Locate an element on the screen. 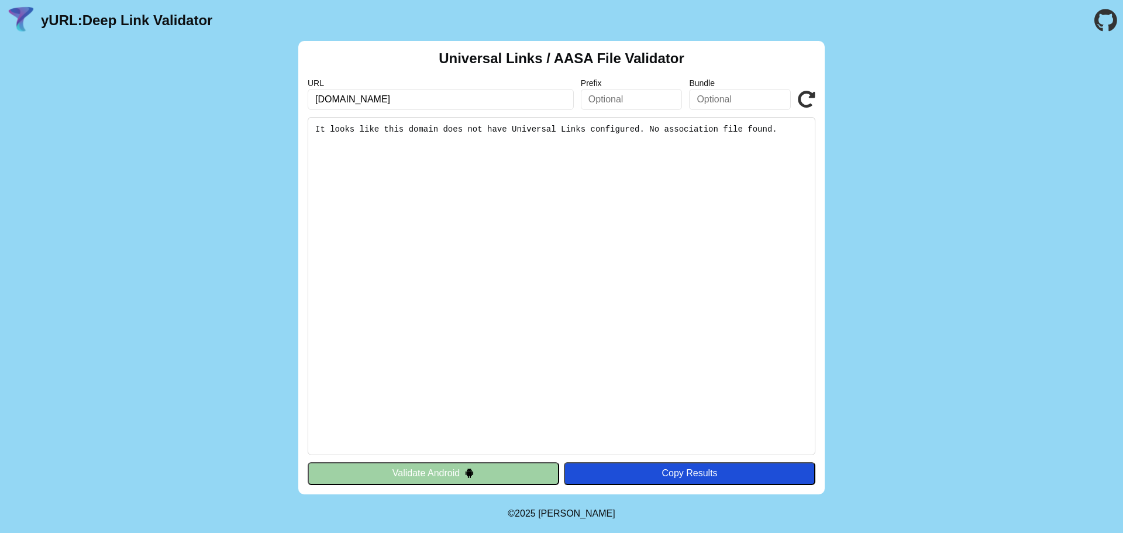 The width and height of the screenshot is (1123, 533). pre: It looks like this domain does not have Universal Links configured. No association file found. is located at coordinates (562, 286).